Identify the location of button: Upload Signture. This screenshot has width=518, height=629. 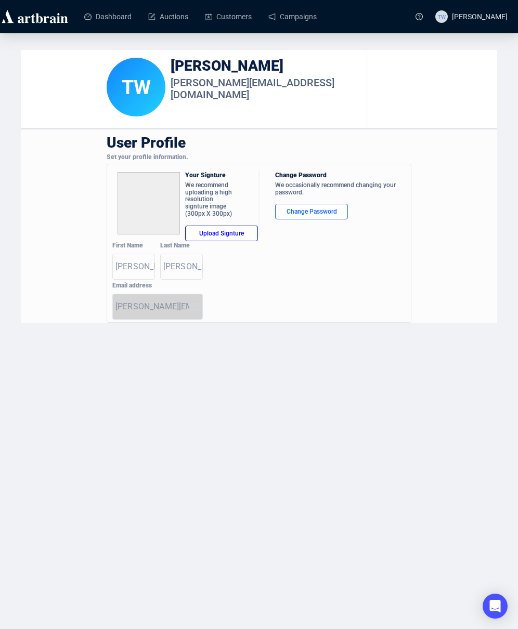
(222, 234).